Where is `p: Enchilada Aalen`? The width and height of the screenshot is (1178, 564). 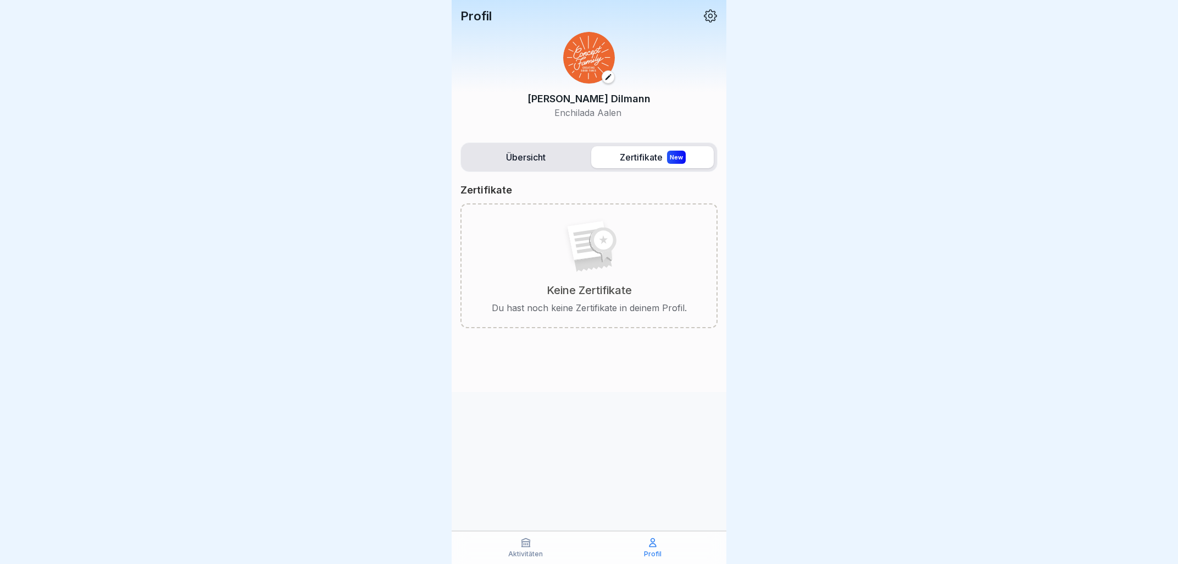
p: Enchilada Aalen is located at coordinates (589, 113).